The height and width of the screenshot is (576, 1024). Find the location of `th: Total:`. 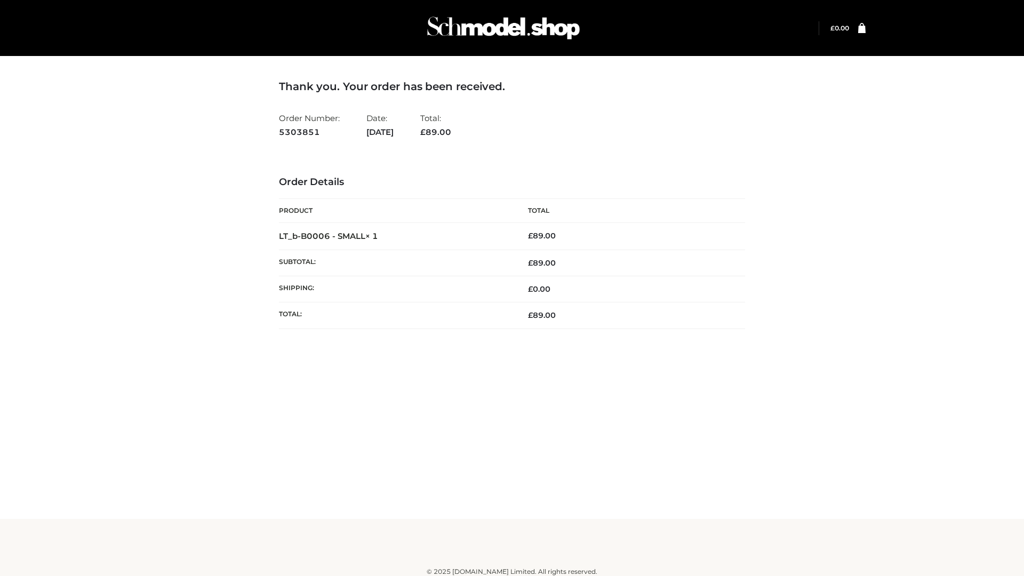

th: Total: is located at coordinates (395, 315).